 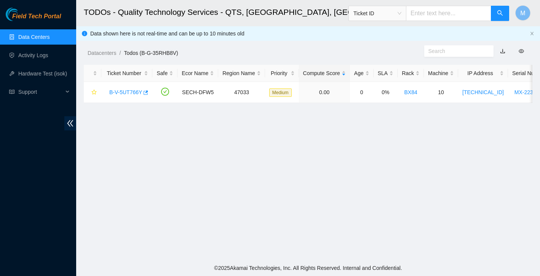 What do you see at coordinates (165, 91) in the screenshot?
I see `span: check-circle` at bounding box center [165, 91].